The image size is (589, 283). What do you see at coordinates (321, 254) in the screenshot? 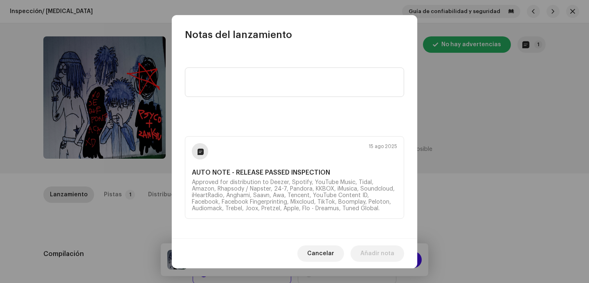
I see `span: Cancelar` at bounding box center [321, 254].